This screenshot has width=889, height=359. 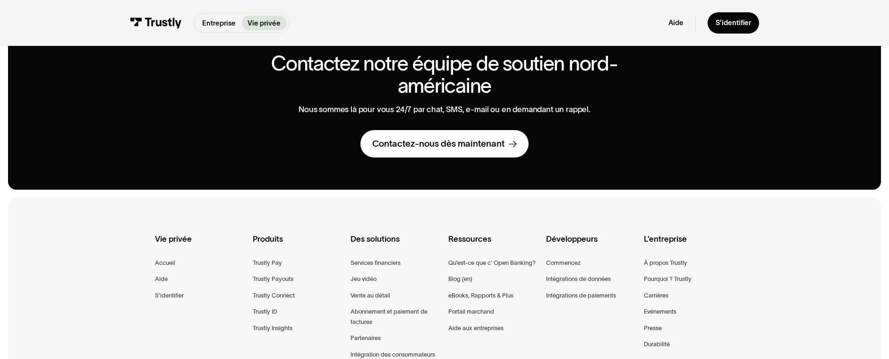 I want to click on div: Aide, so click(x=161, y=279).